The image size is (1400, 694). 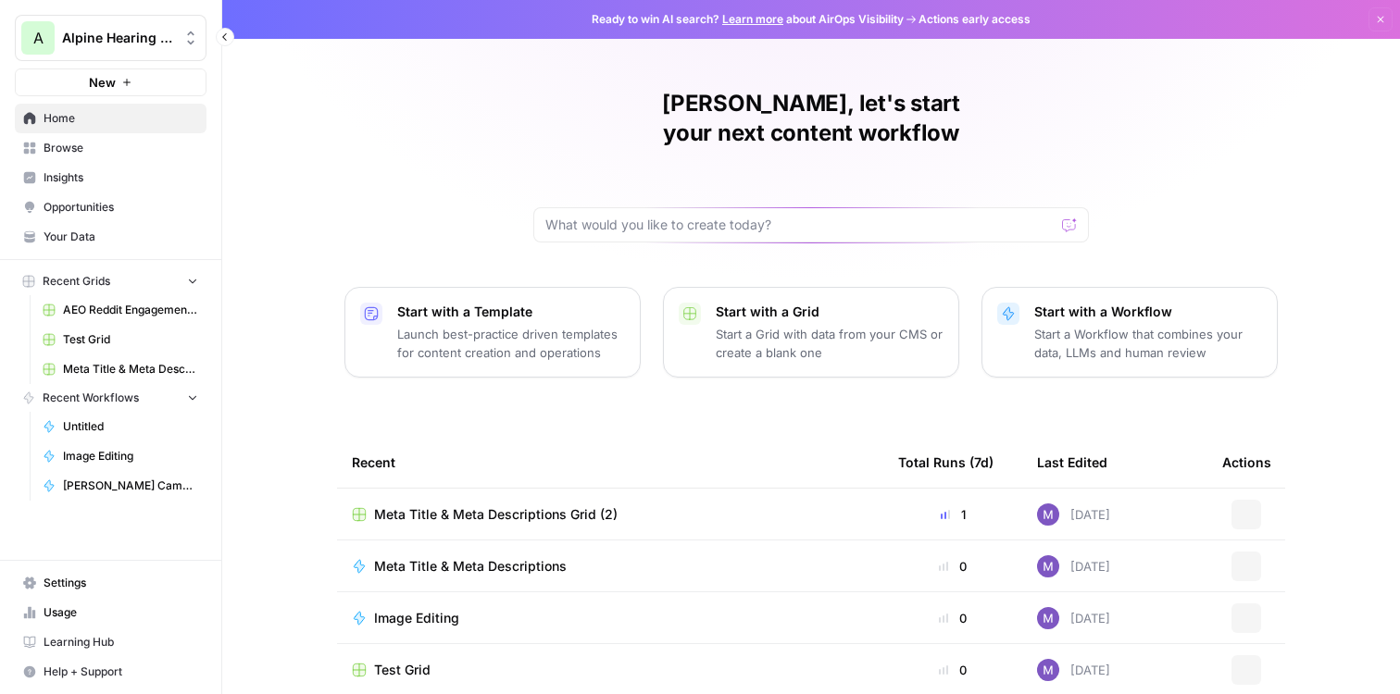 I want to click on a: Usage, so click(x=110, y=613).